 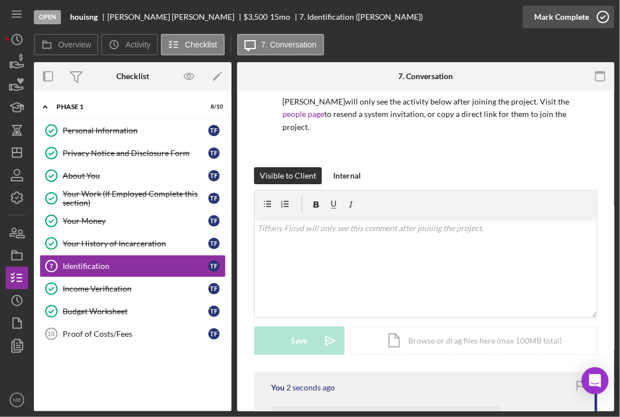 What do you see at coordinates (66, 45) in the screenshot?
I see `button: Overview` at bounding box center [66, 45].